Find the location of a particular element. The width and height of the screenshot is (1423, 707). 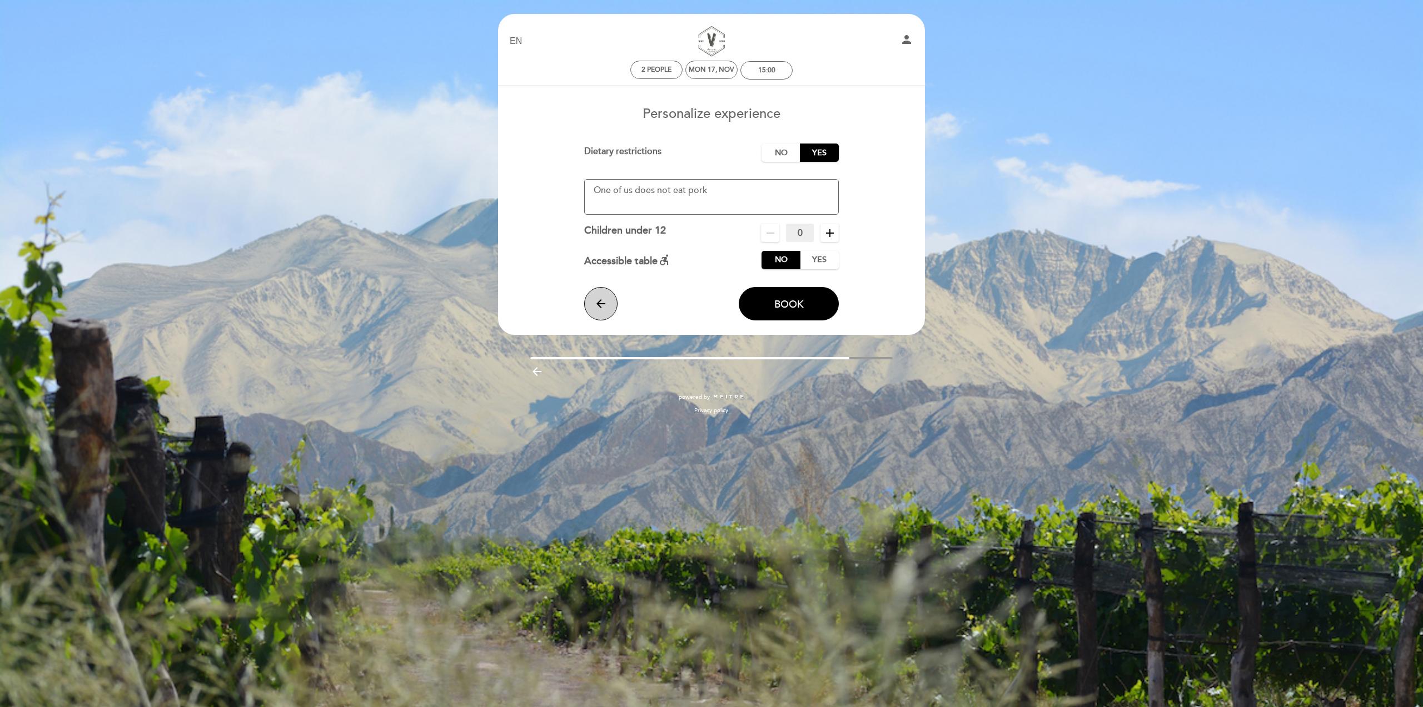

i: add is located at coordinates (830, 233).